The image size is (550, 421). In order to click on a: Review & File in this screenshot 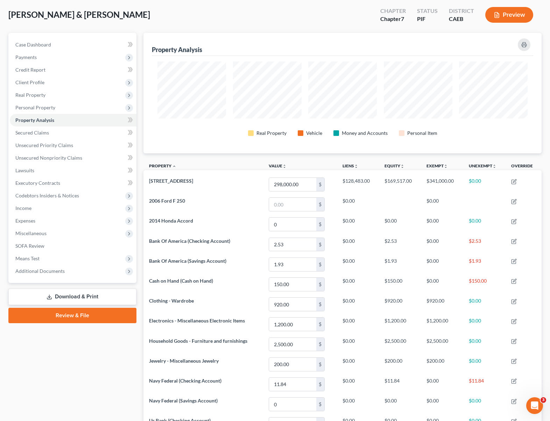, I will do `click(72, 316)`.